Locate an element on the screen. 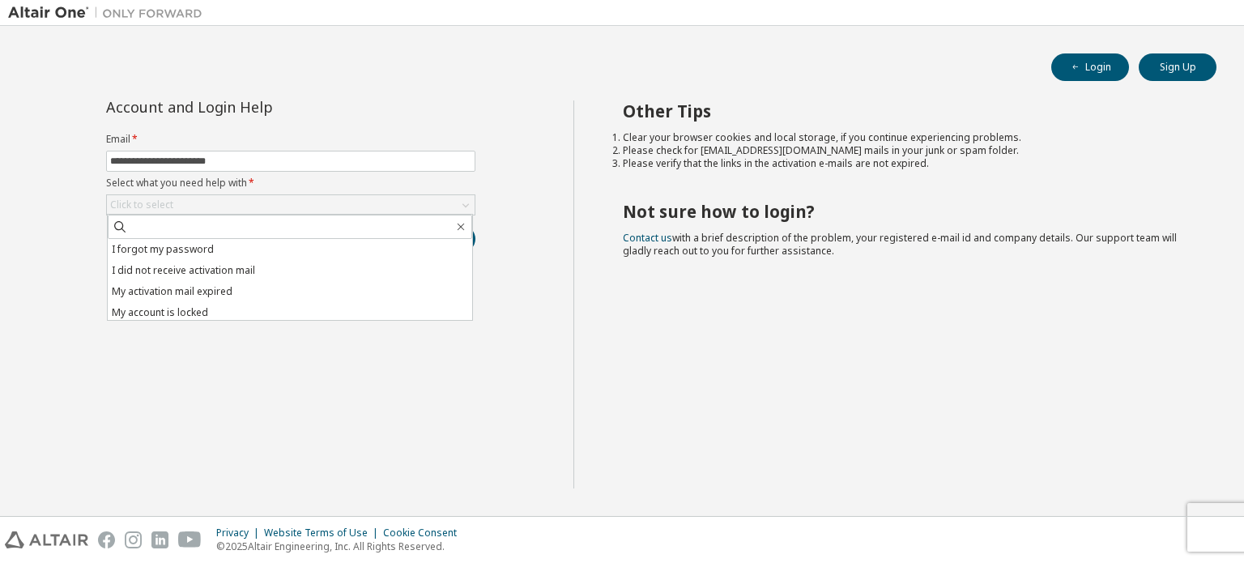 The image size is (1244, 563). img: altair_logo.svg is located at coordinates (46, 539).